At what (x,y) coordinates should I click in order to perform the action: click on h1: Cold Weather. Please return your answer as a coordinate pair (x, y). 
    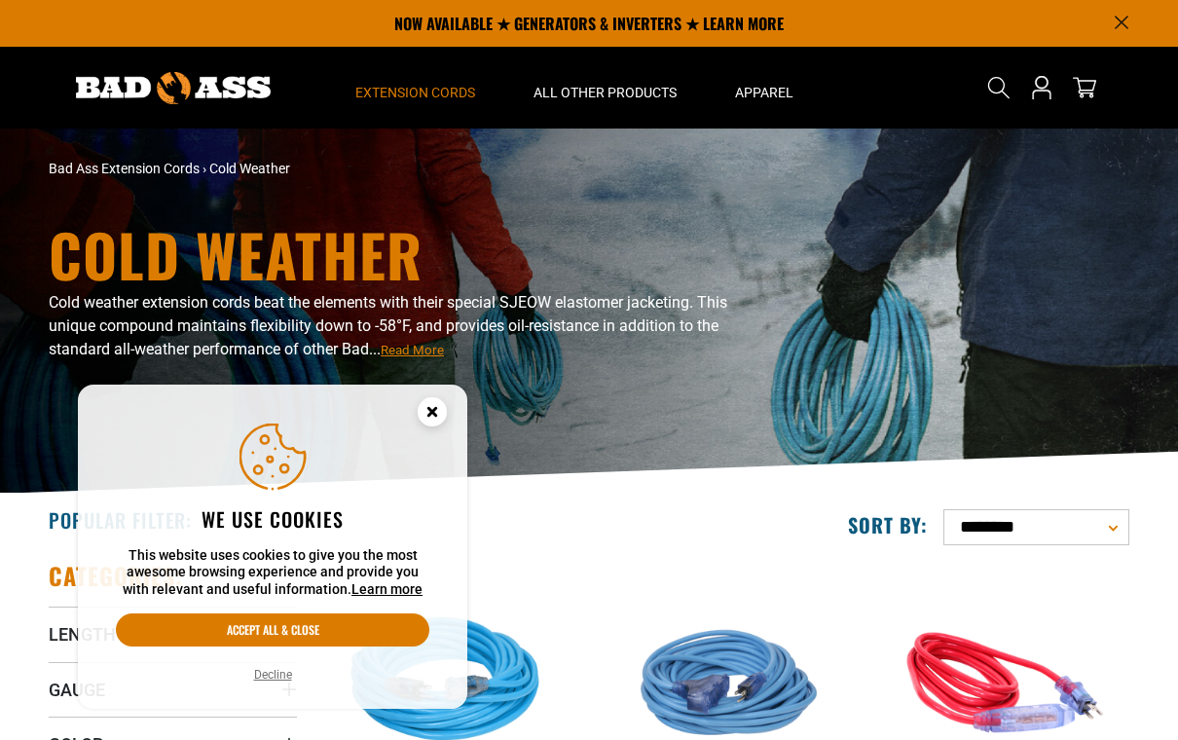
    Looking at the image, I should click on (404, 254).